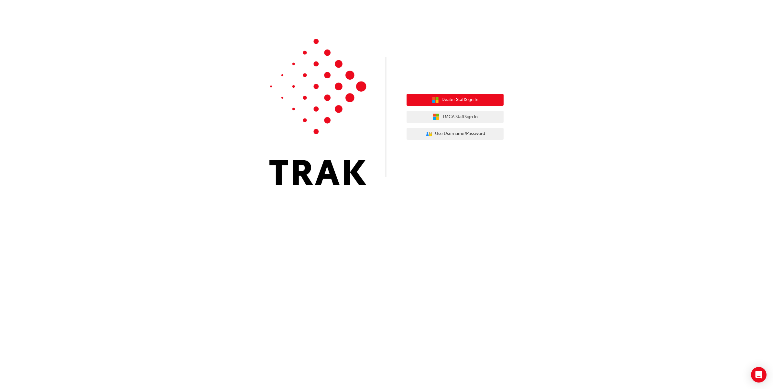 The width and height of the screenshot is (773, 389). Describe the element at coordinates (318, 112) in the screenshot. I see `img: Trak` at that location.